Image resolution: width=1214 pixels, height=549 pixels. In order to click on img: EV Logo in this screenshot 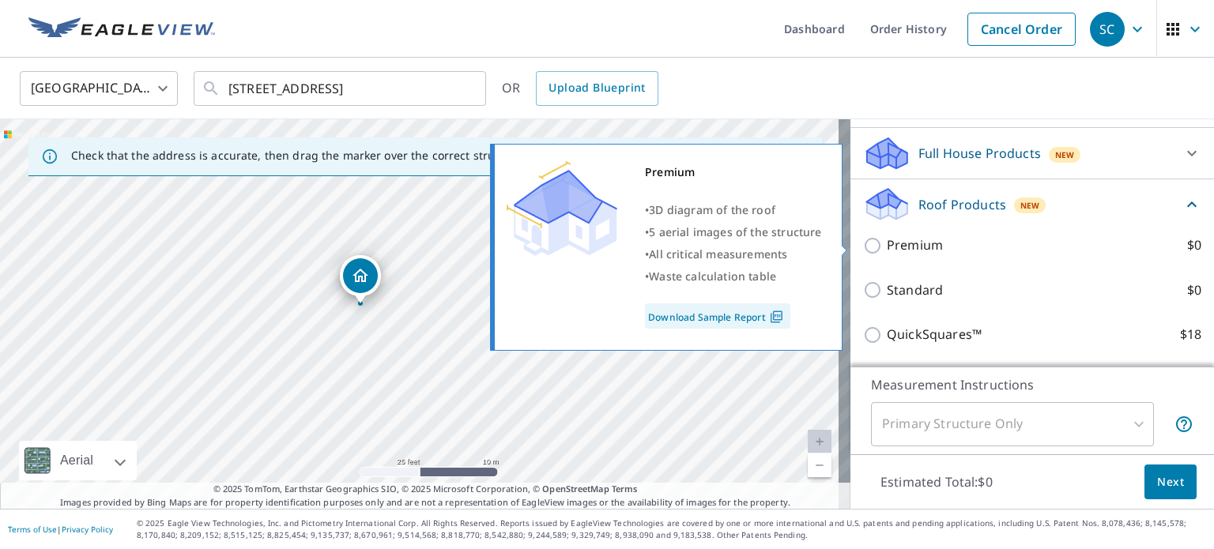, I will do `click(122, 29)`.